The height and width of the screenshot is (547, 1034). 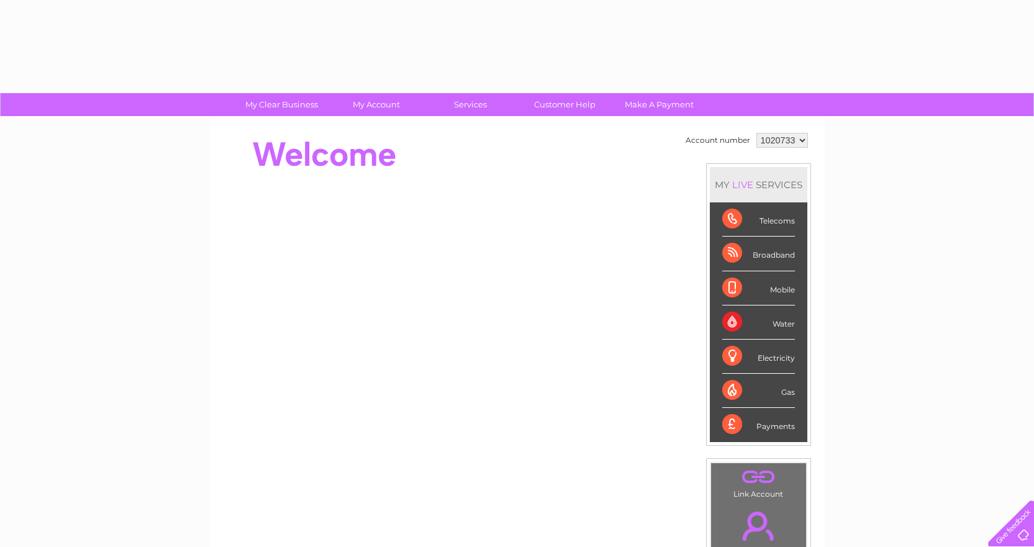 I want to click on div: Electricity, so click(x=759, y=357).